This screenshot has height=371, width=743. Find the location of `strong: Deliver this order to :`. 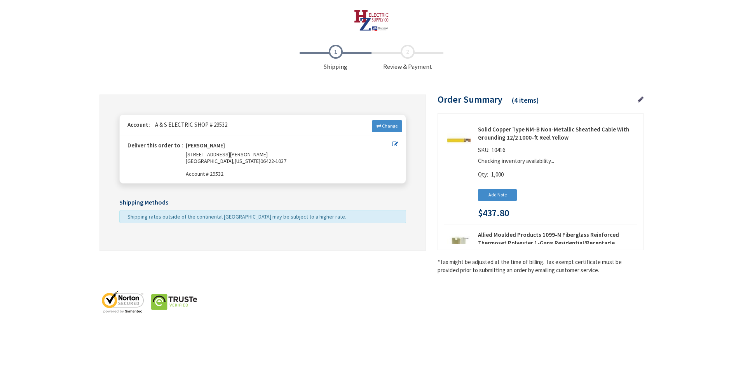

strong: Deliver this order to : is located at coordinates (155, 145).